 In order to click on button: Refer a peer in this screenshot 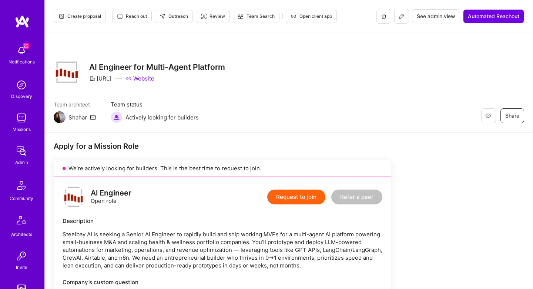, I will do `click(357, 197)`.